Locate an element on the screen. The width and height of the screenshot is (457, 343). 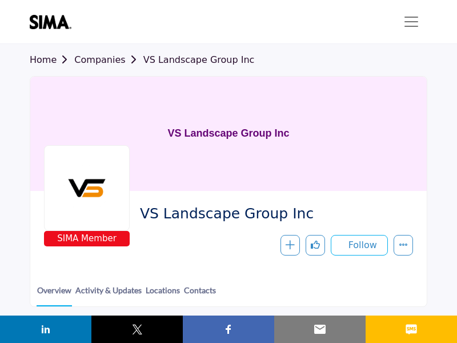
img: email sharing button is located at coordinates (320, 329).